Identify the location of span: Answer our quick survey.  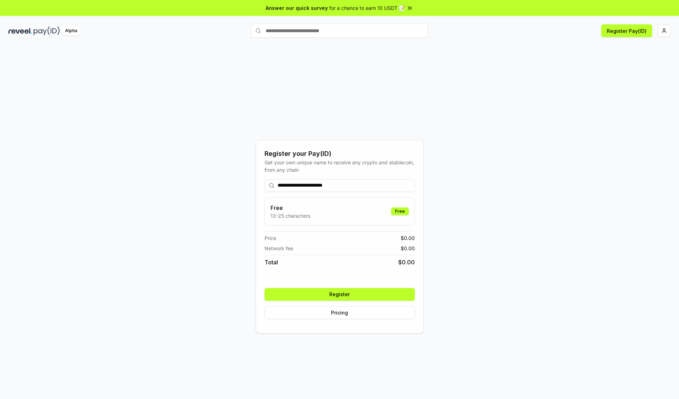
(297, 8).